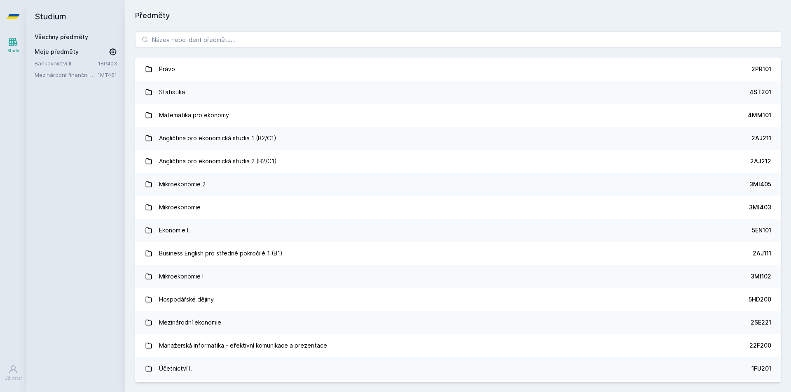 The width and height of the screenshot is (791, 392). Describe the element at coordinates (172, 92) in the screenshot. I see `div: Statistika` at that location.